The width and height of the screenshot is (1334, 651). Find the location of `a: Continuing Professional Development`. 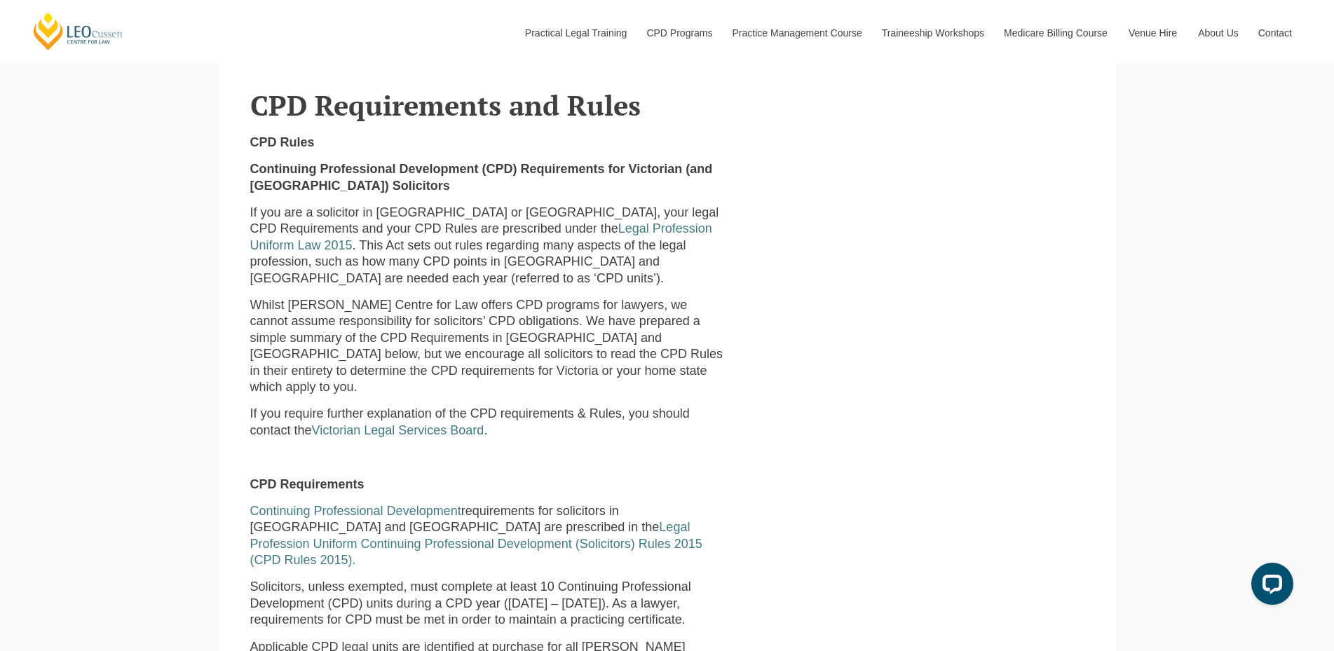

a: Continuing Professional Development is located at coordinates (355, 511).